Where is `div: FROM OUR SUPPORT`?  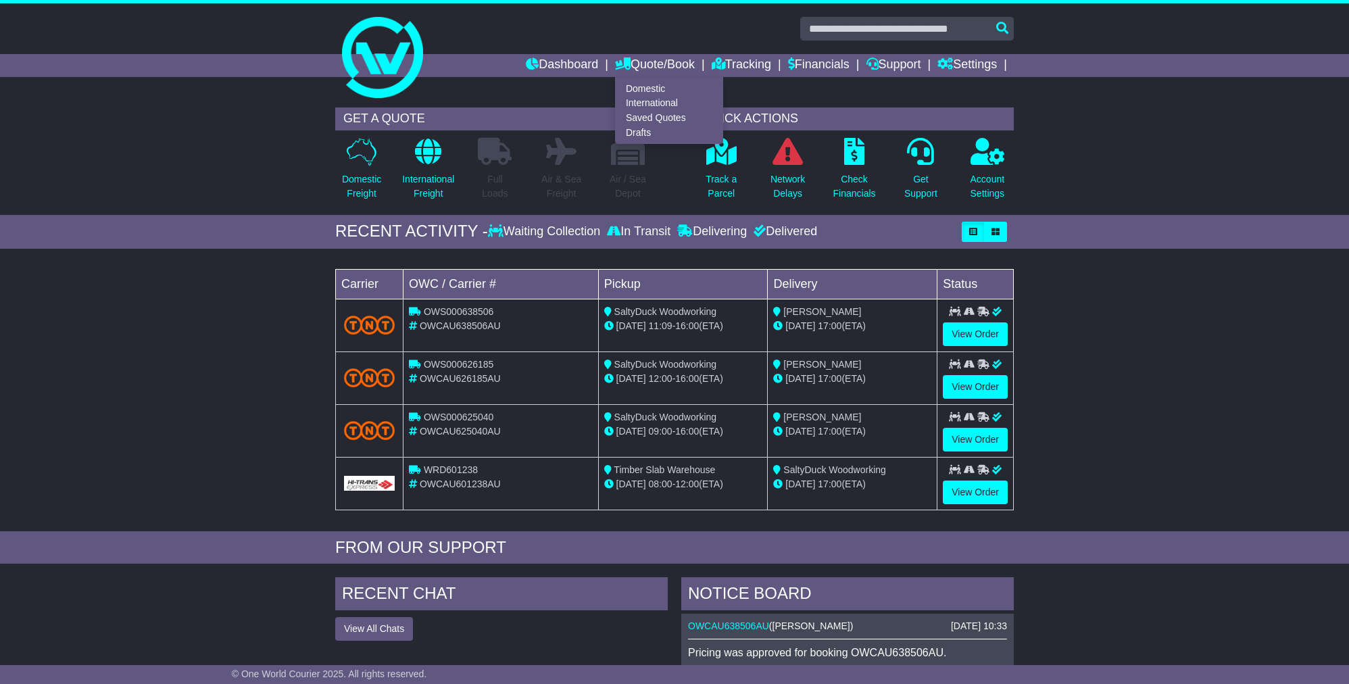
div: FROM OUR SUPPORT is located at coordinates (675, 548).